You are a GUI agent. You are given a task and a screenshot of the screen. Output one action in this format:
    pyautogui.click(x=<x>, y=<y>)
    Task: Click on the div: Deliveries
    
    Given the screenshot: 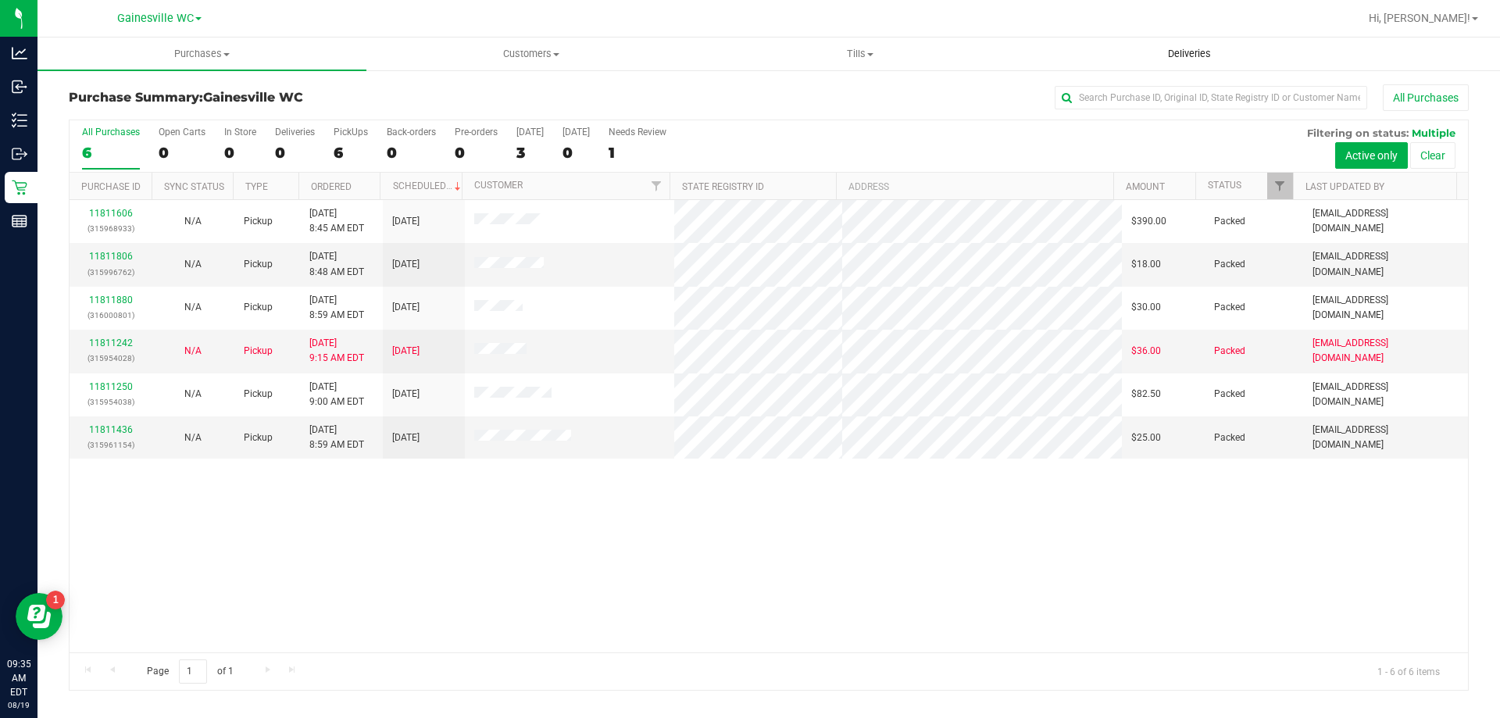 What is the action you would take?
    pyautogui.click(x=295, y=132)
    